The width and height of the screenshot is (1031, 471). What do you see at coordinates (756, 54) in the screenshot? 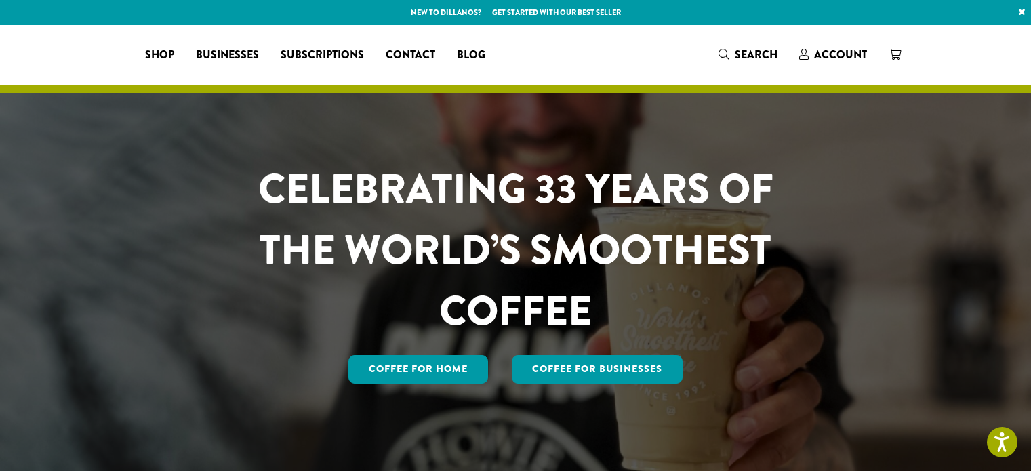
I see `span: Search` at bounding box center [756, 54].